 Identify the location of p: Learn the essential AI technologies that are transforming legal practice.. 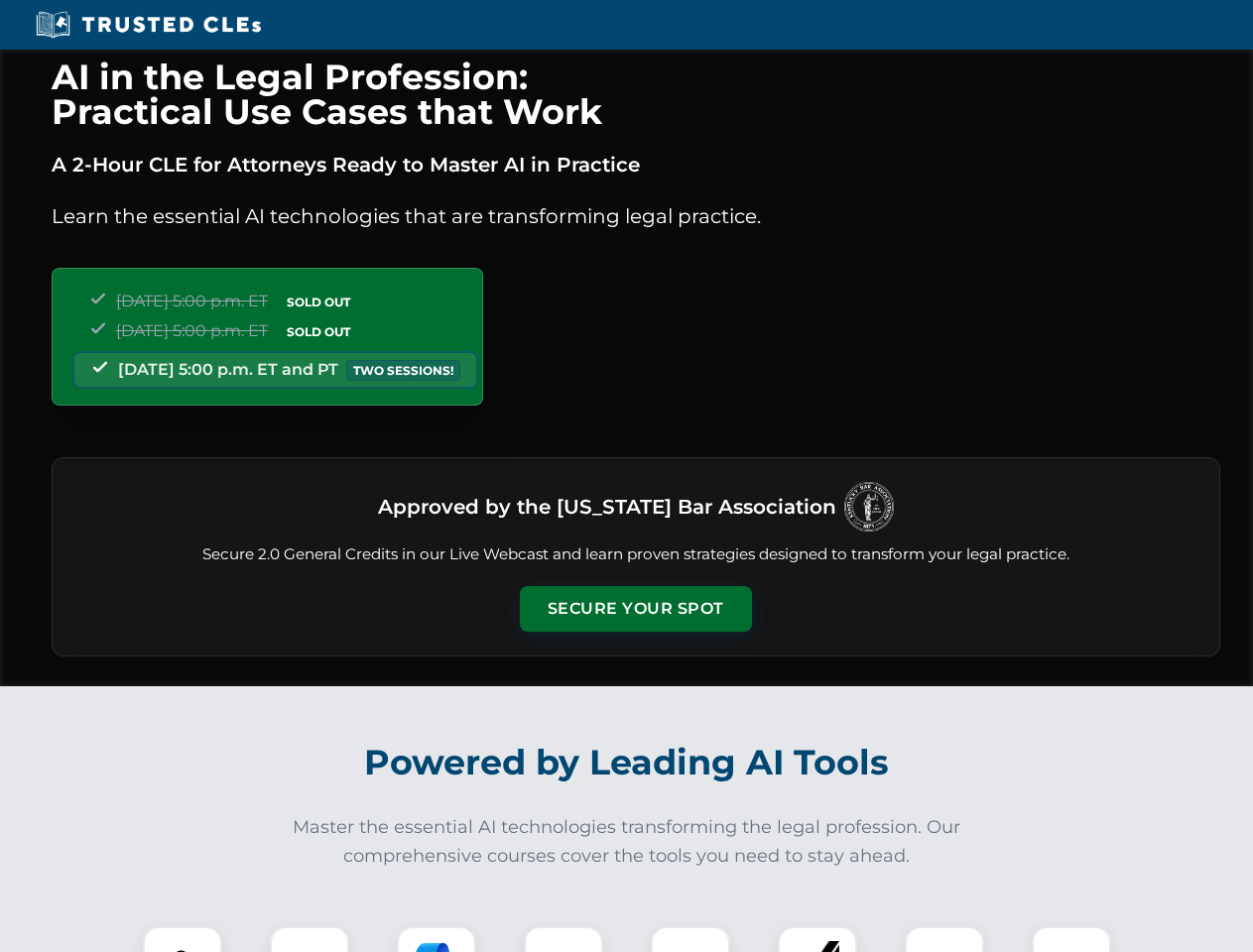
(636, 216).